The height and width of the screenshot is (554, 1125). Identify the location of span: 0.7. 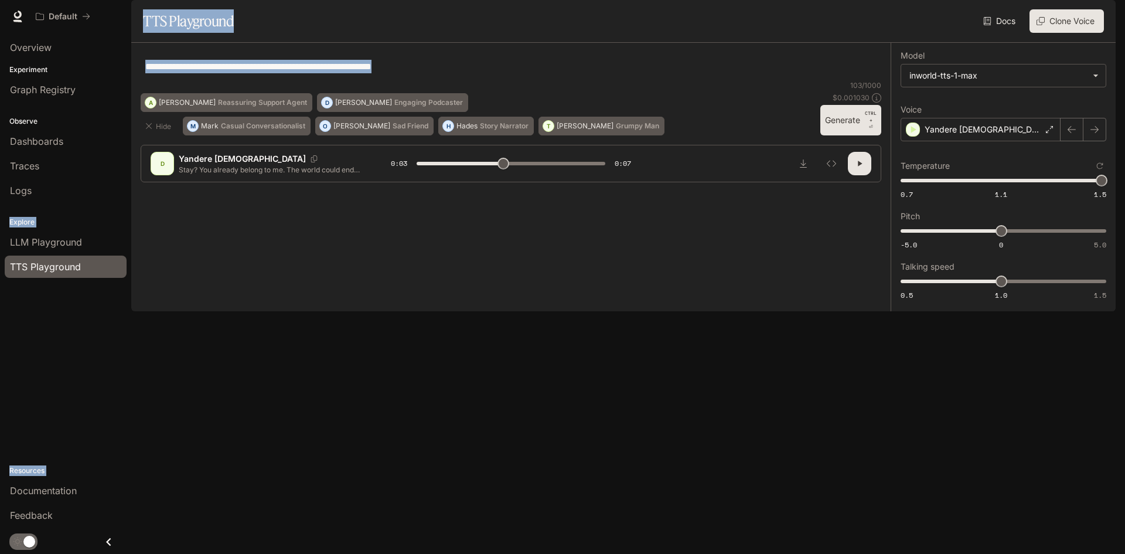
(906, 194).